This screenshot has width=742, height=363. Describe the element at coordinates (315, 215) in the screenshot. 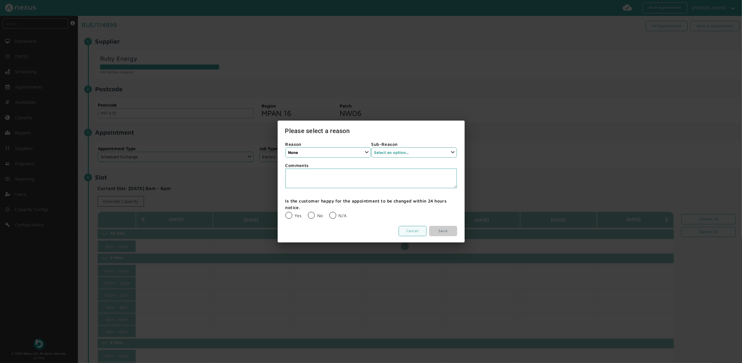

I see `label: No` at that location.